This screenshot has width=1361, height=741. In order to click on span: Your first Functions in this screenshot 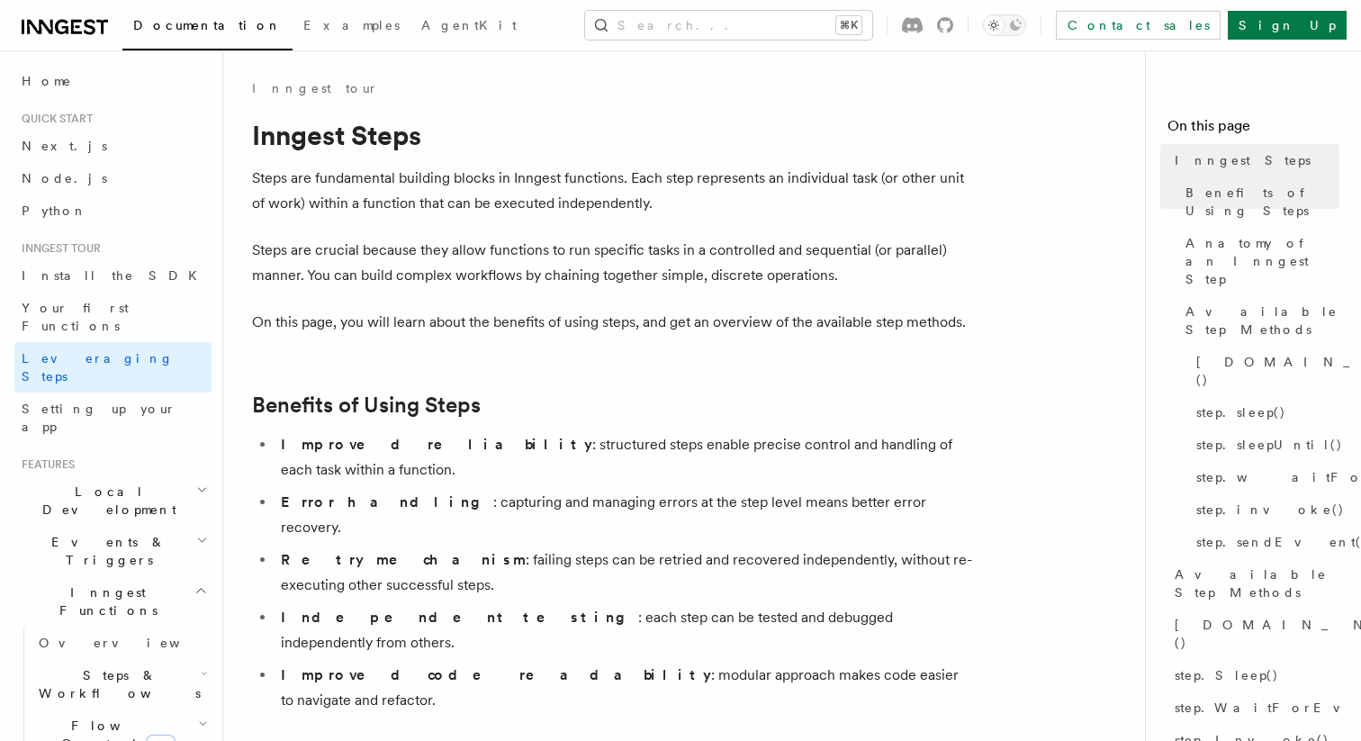, I will do `click(75, 317)`.